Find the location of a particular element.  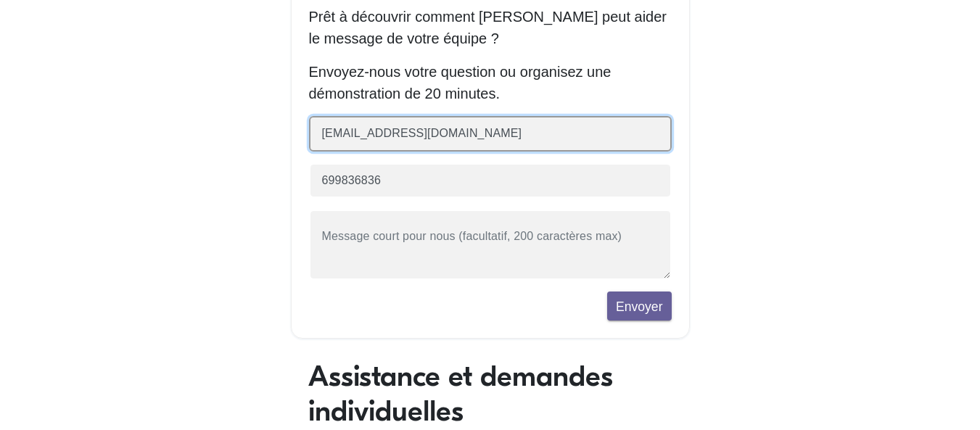

input: E-mail professionnel (obligatoire) is located at coordinates (490, 134).